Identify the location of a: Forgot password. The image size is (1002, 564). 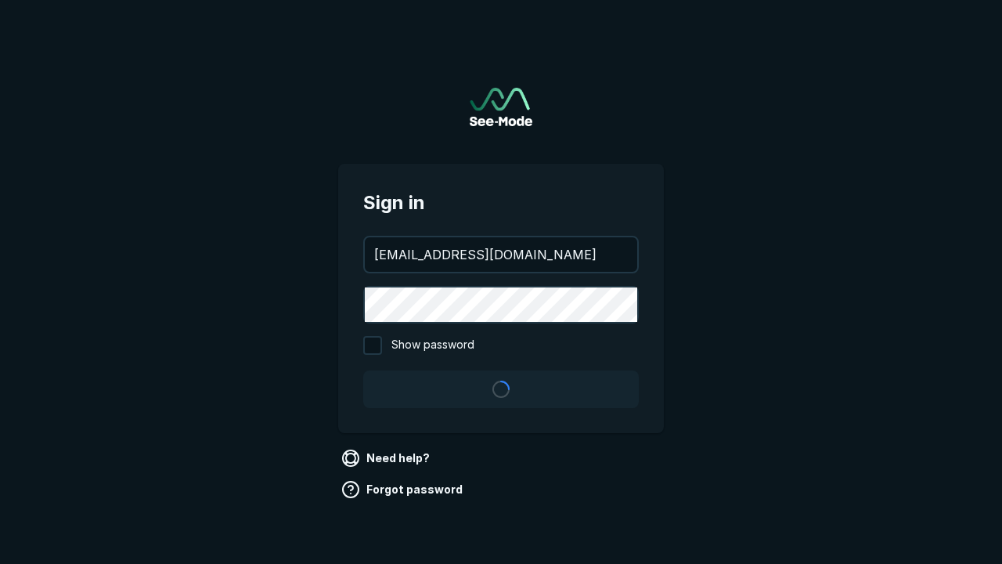
(403, 489).